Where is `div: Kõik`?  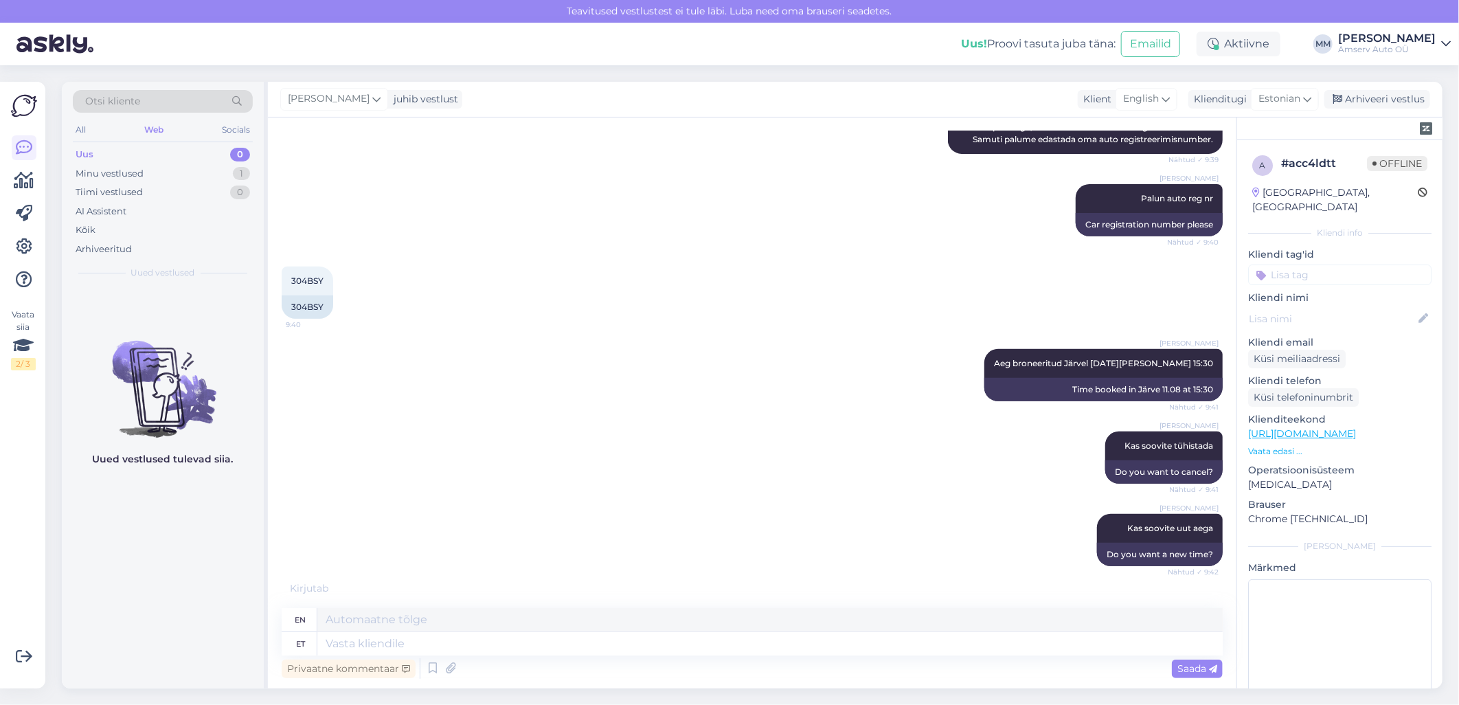
div: Kõik is located at coordinates (85, 230).